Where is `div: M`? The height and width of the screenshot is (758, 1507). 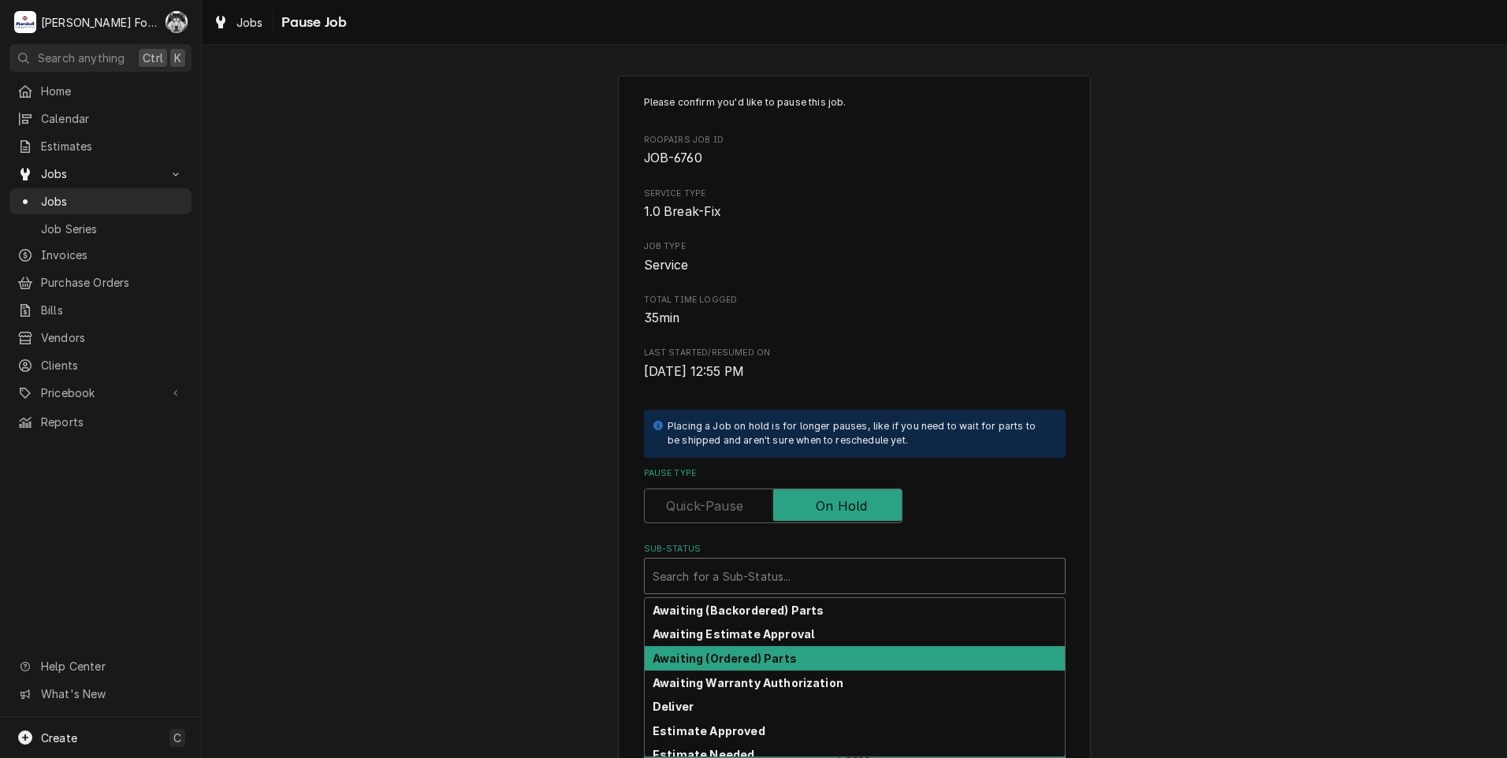 div: M is located at coordinates (25, 22).